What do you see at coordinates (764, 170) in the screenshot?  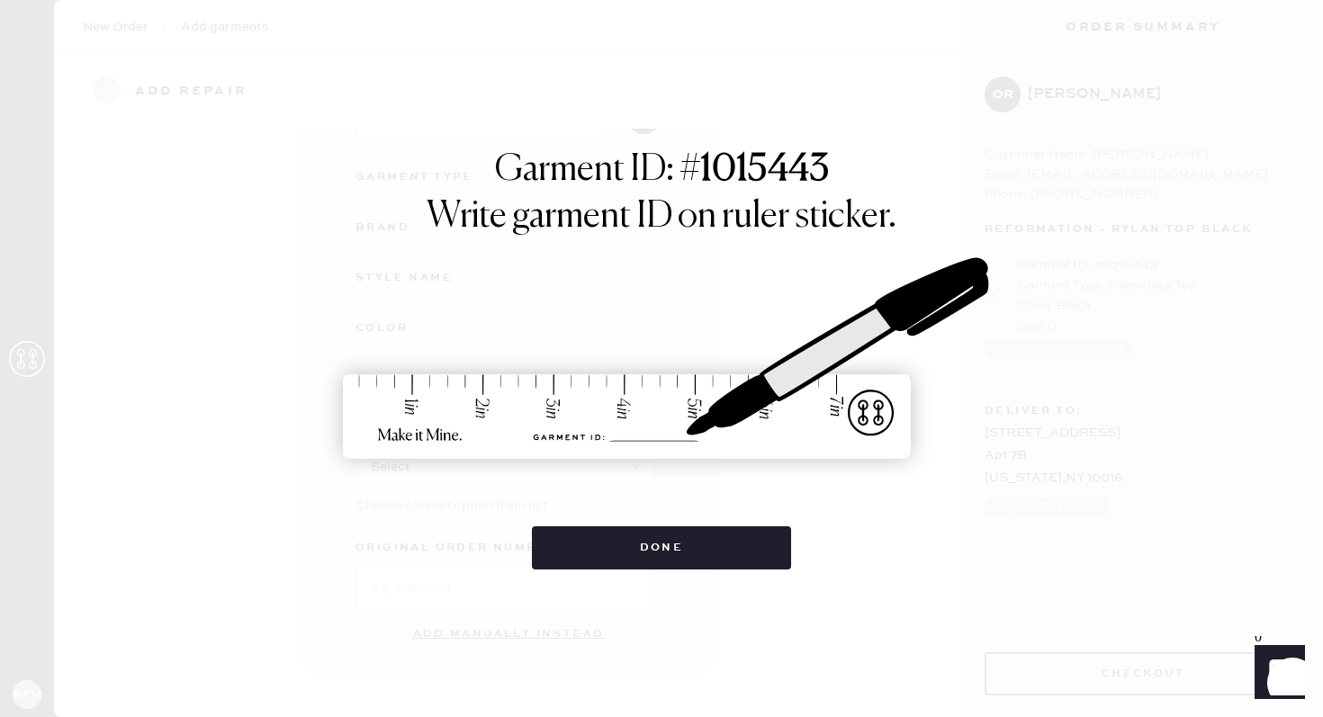 I see `strong: 1015443` at bounding box center [764, 170].